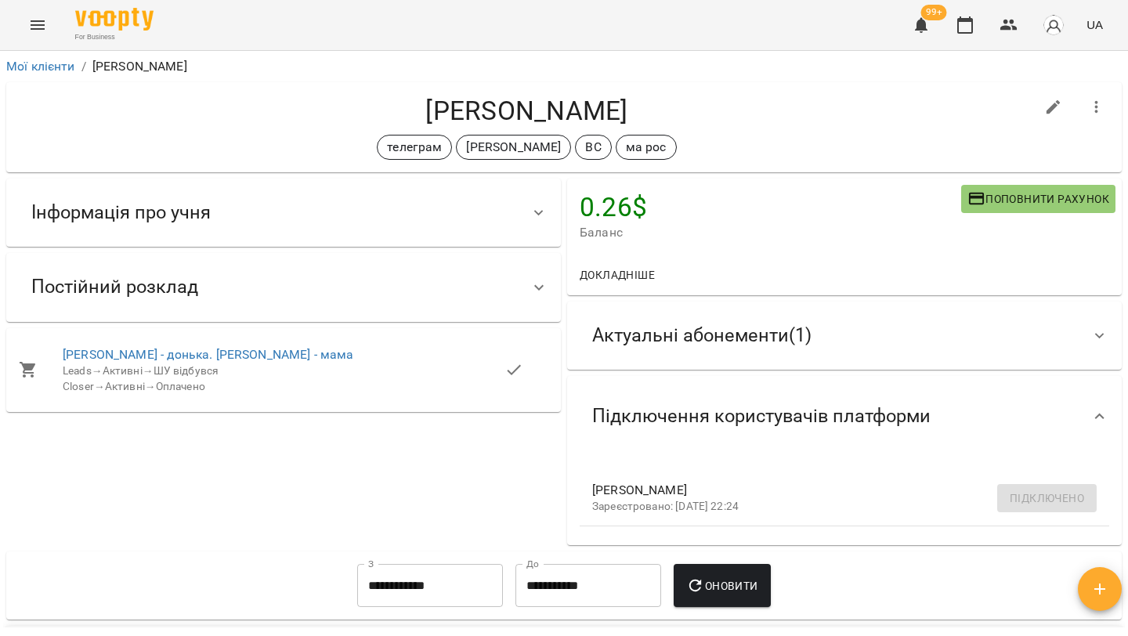 The image size is (1128, 636). What do you see at coordinates (845, 335) in the screenshot?
I see `div: Актуальні абонементи(1)` at bounding box center [845, 335].